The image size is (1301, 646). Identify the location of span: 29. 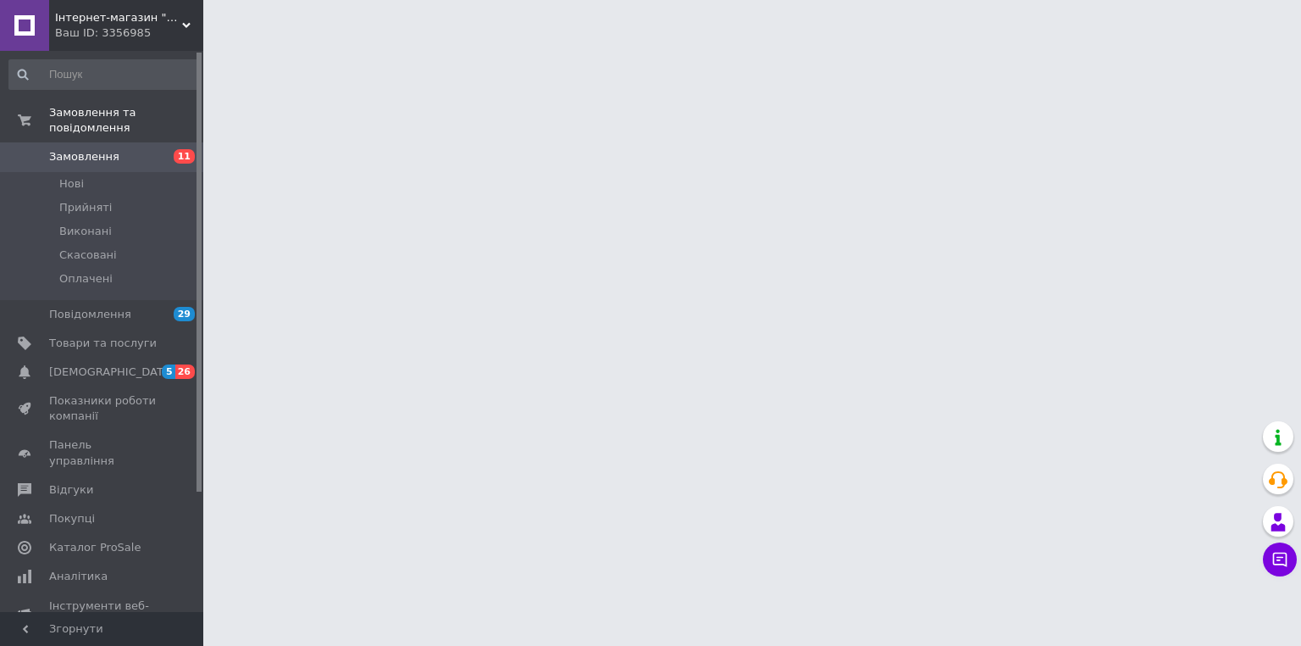
(184, 313).